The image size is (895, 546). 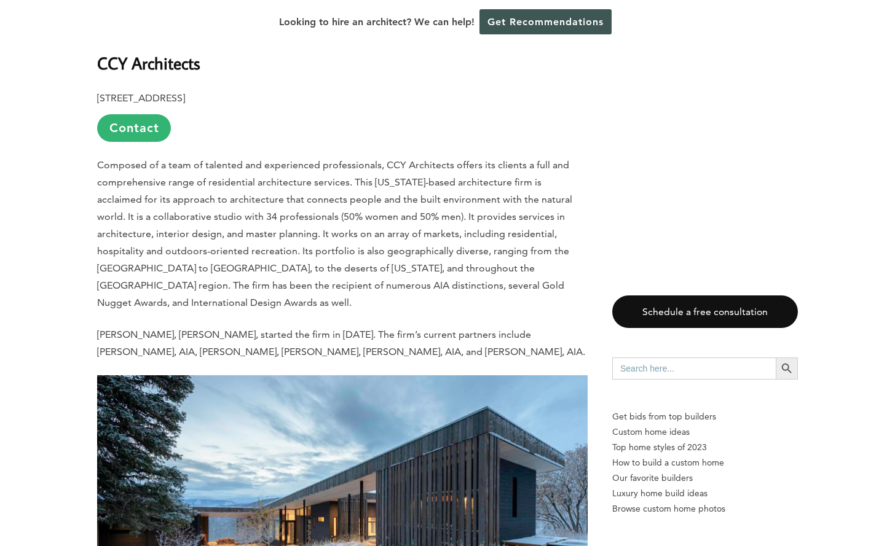 I want to click on p: Custom home ideas, so click(x=705, y=432).